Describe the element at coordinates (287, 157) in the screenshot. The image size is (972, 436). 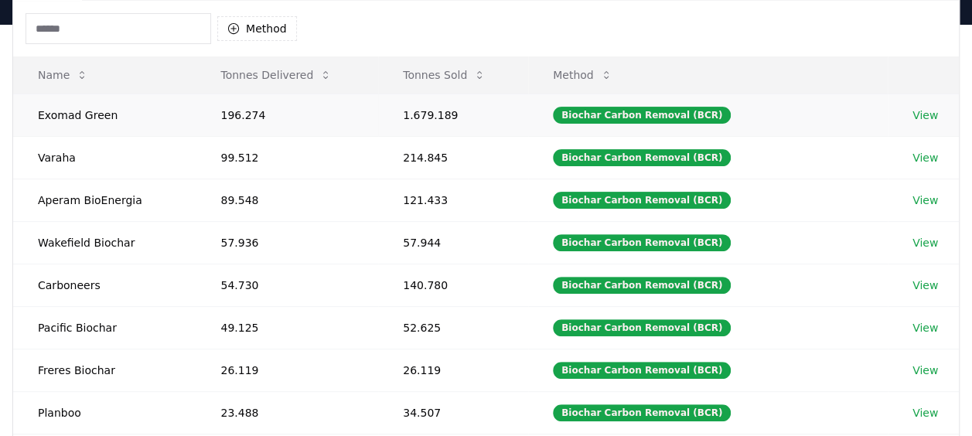
I see `td: 99.512` at that location.